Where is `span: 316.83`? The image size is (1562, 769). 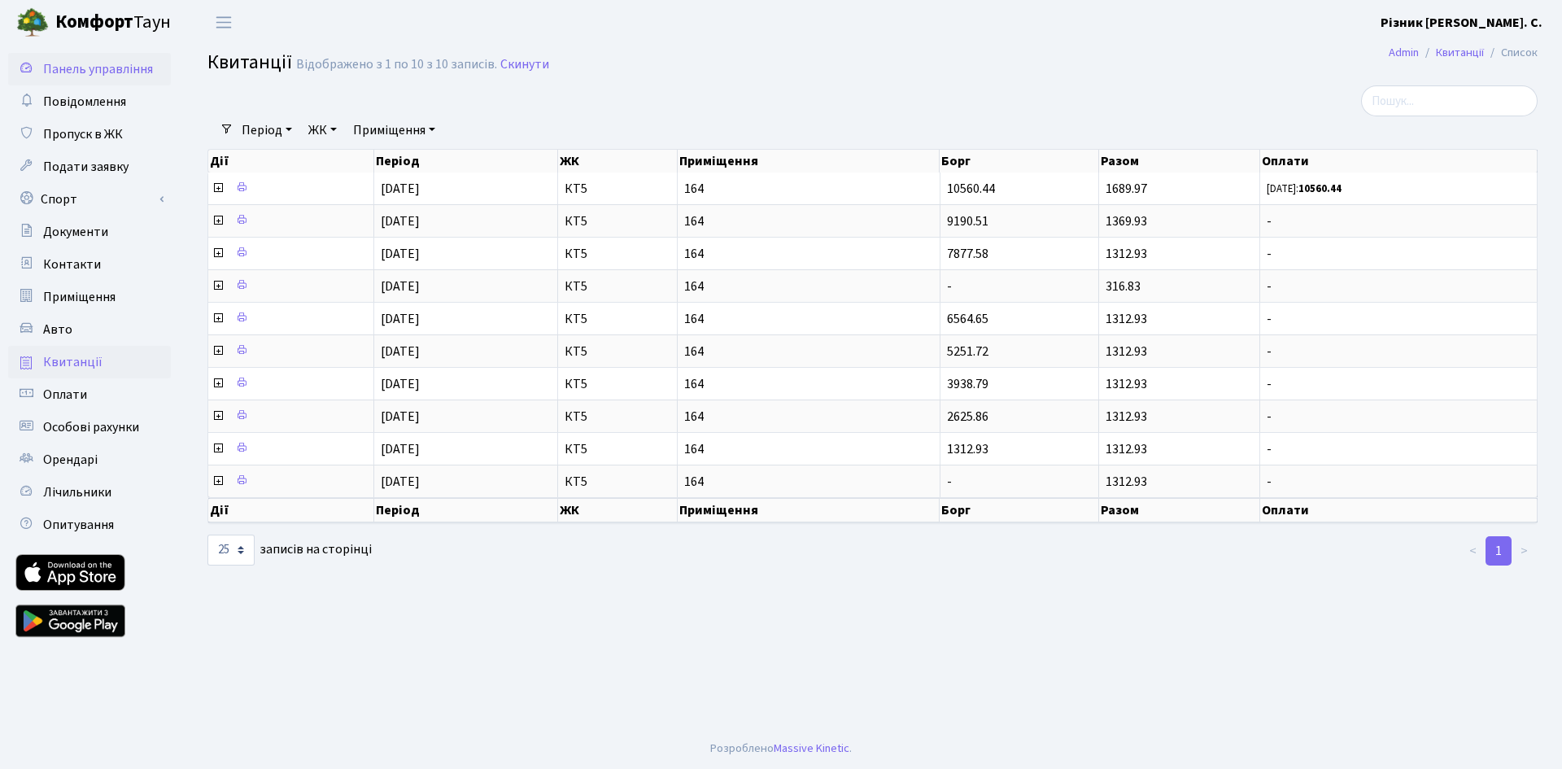
span: 316.83 is located at coordinates (1123, 286).